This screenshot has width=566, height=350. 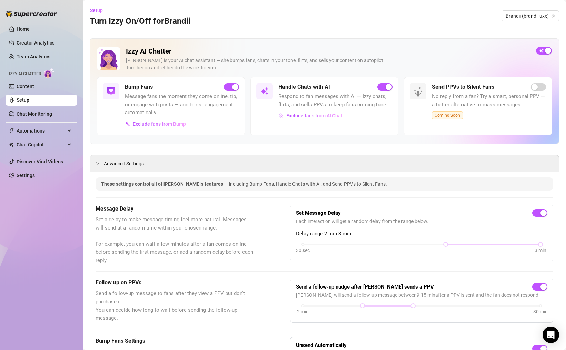 I want to click on span: Coming Soon, so click(x=448, y=115).